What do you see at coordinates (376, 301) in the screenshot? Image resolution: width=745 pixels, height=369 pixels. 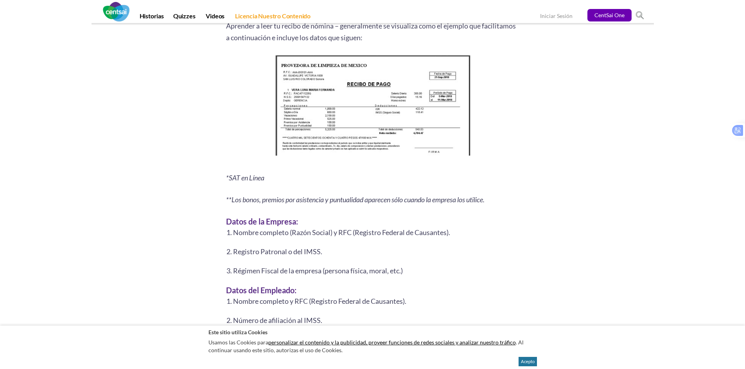 I see `li: Nombre completo y RFC (Registro Federal de Causantes).` at bounding box center [376, 301].